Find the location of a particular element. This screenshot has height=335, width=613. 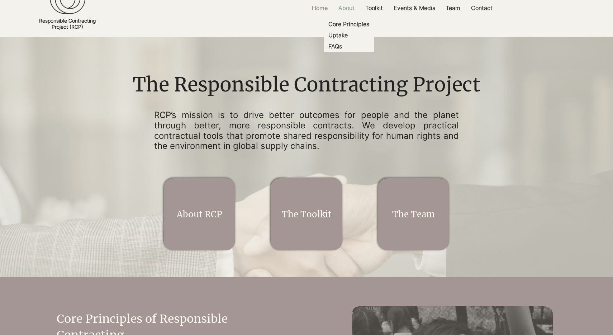

a: The Team is located at coordinates (413, 214).